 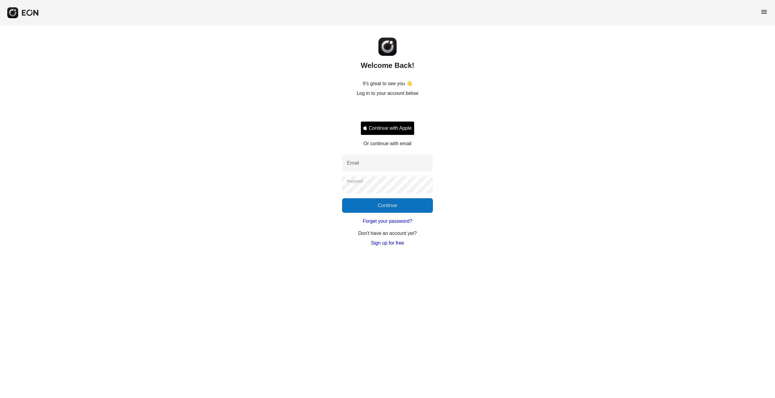 What do you see at coordinates (388, 144) in the screenshot?
I see `p: Or continue with email` at bounding box center [388, 144].